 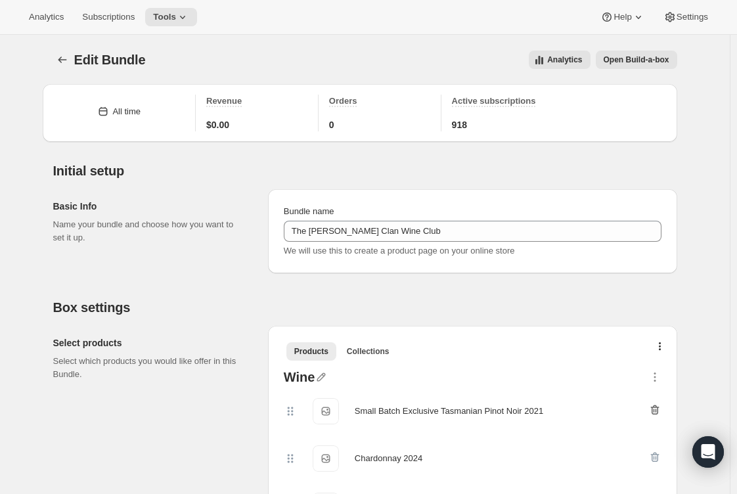 What do you see at coordinates (559, 60) in the screenshot?
I see `button: View all analytics related to this specific bundles, within certain timeframes` at bounding box center [559, 60].